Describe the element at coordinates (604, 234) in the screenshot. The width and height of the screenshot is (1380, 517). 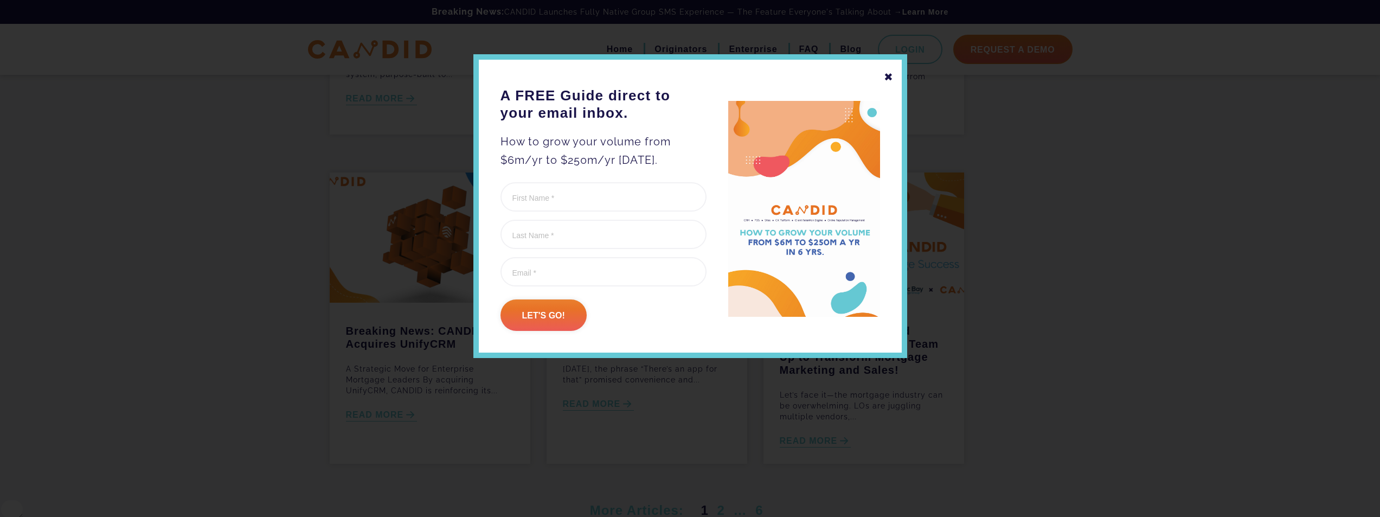
I see `input: Last Name *` at that location.